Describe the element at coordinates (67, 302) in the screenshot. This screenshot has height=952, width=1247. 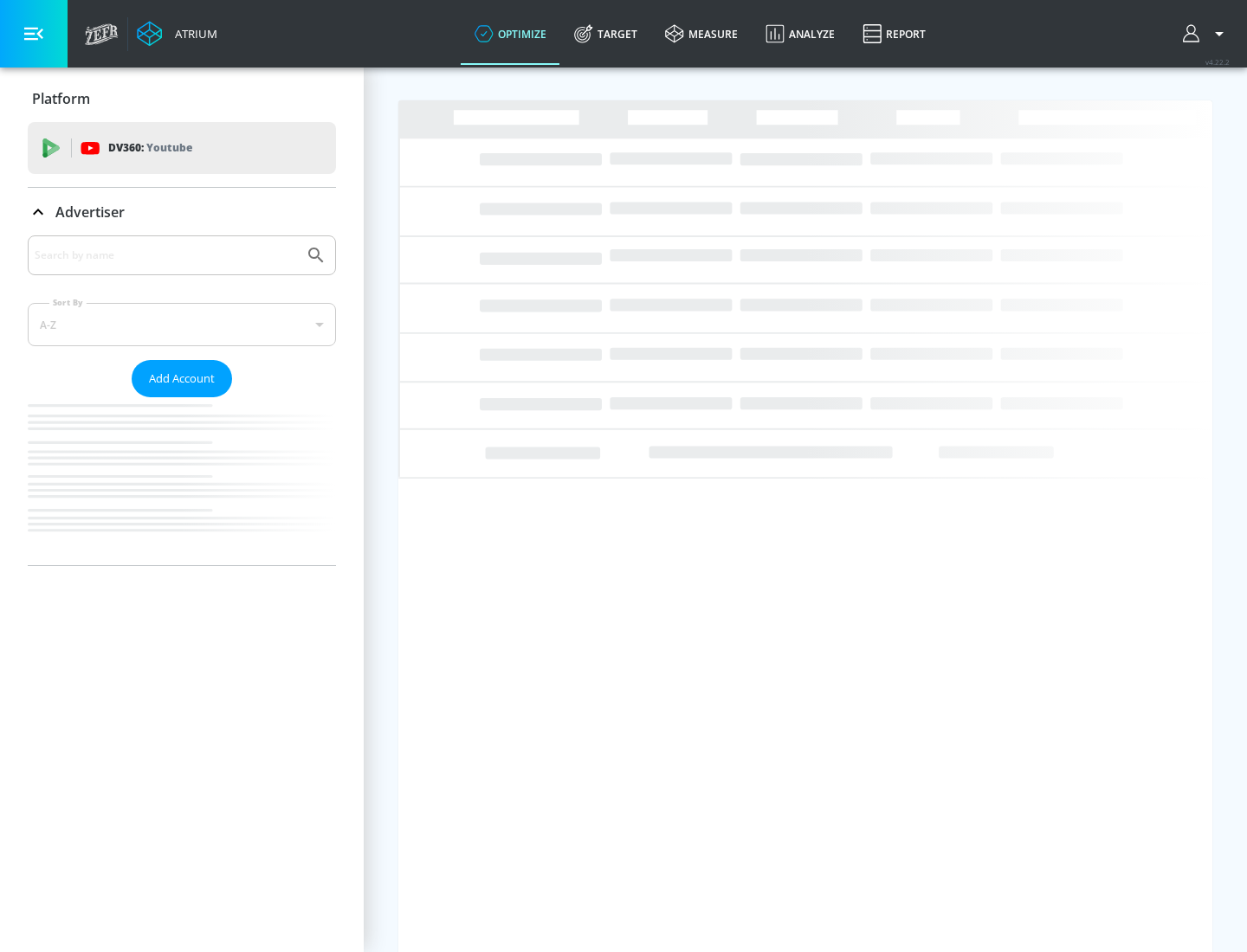
I see `label: Sort By` at that location.